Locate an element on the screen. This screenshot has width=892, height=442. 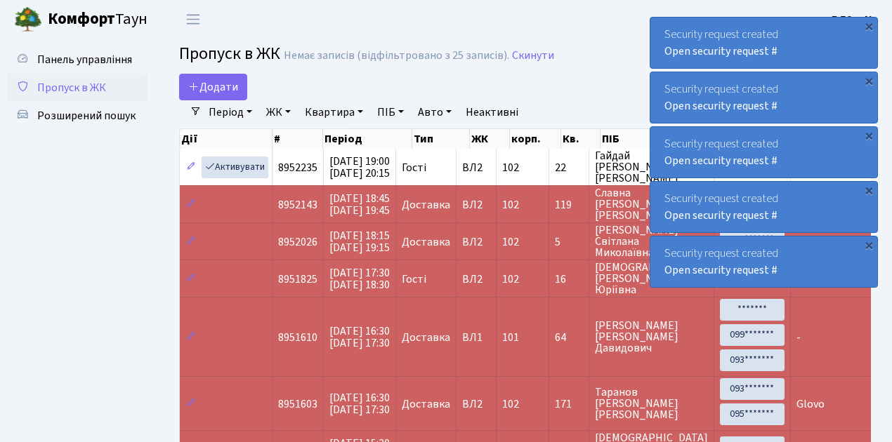
a: ВЛ2 -. К. is located at coordinates (853, 20).